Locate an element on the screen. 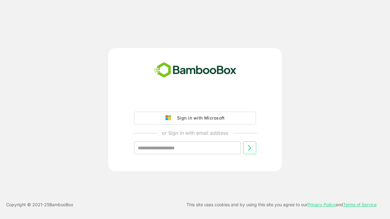 The image size is (390, 219). p: or Sign in with email address is located at coordinates (195, 133).